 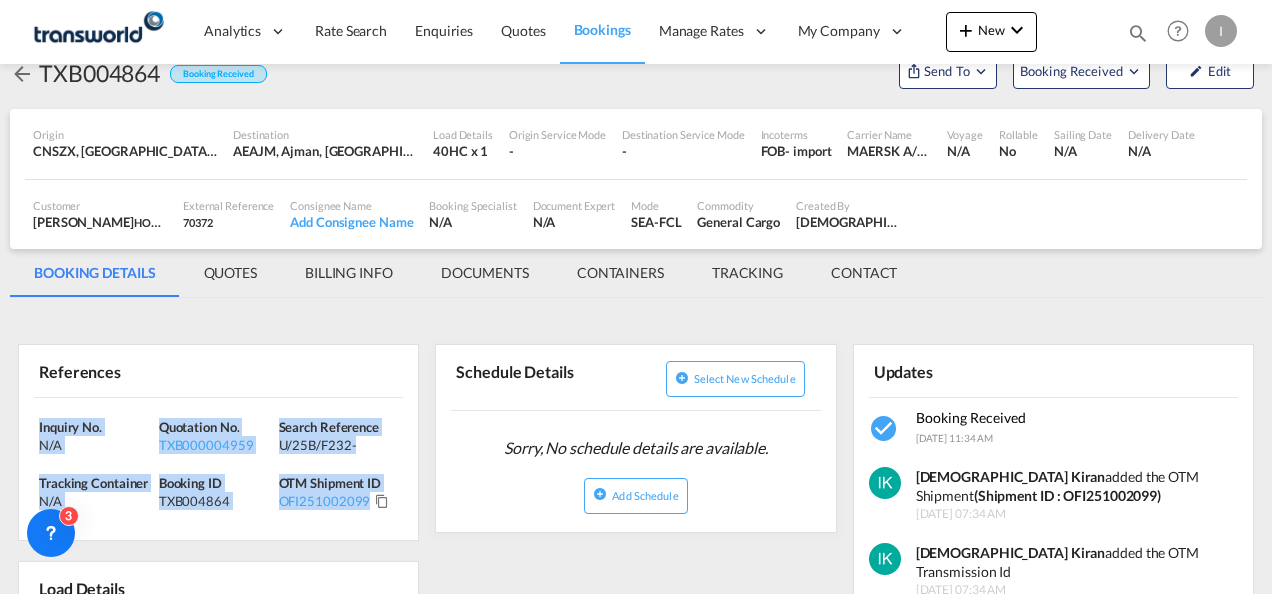 I want to click on span: Help, so click(x=1178, y=31).